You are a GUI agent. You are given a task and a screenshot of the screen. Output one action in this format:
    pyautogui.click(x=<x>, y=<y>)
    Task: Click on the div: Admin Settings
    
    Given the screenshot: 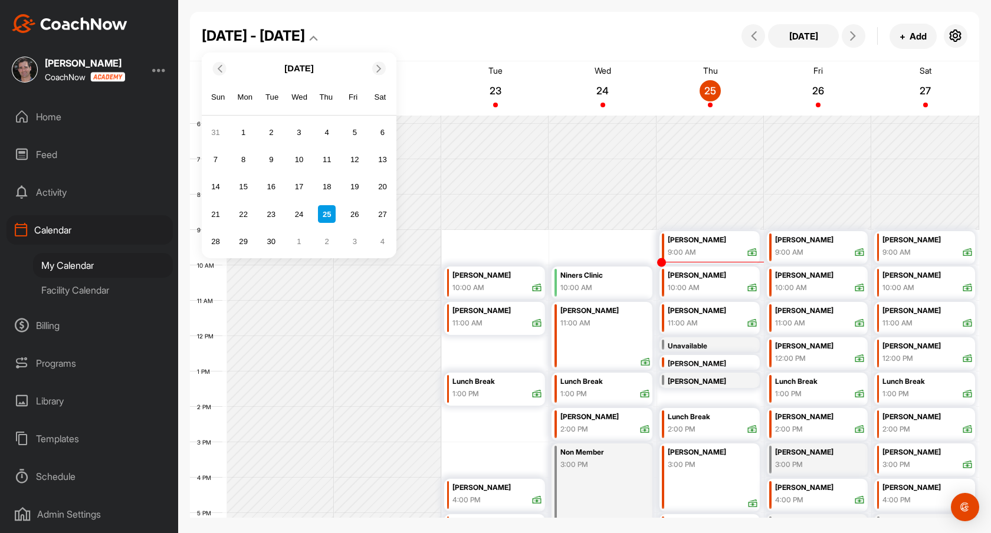 What is the action you would take?
    pyautogui.click(x=90, y=514)
    